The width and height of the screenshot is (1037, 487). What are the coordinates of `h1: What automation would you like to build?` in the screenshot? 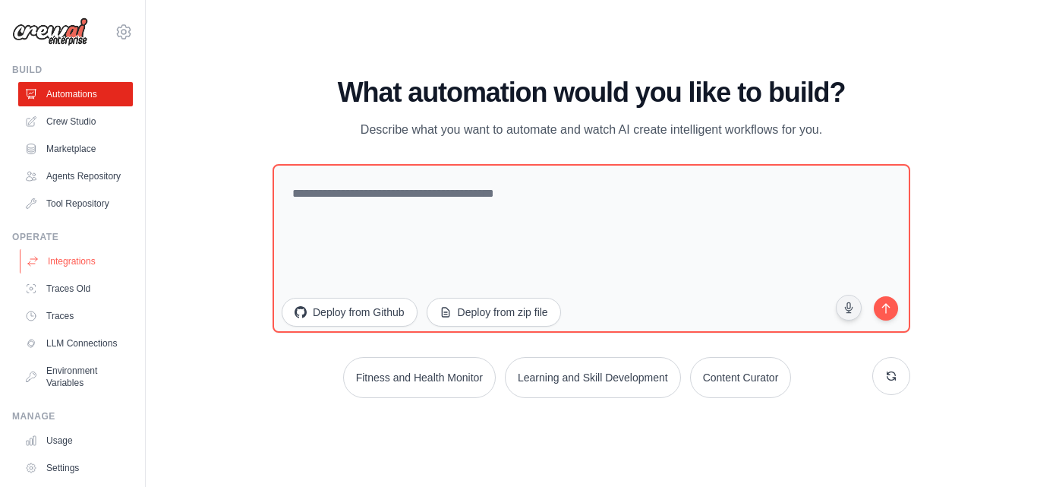 It's located at (591, 93).